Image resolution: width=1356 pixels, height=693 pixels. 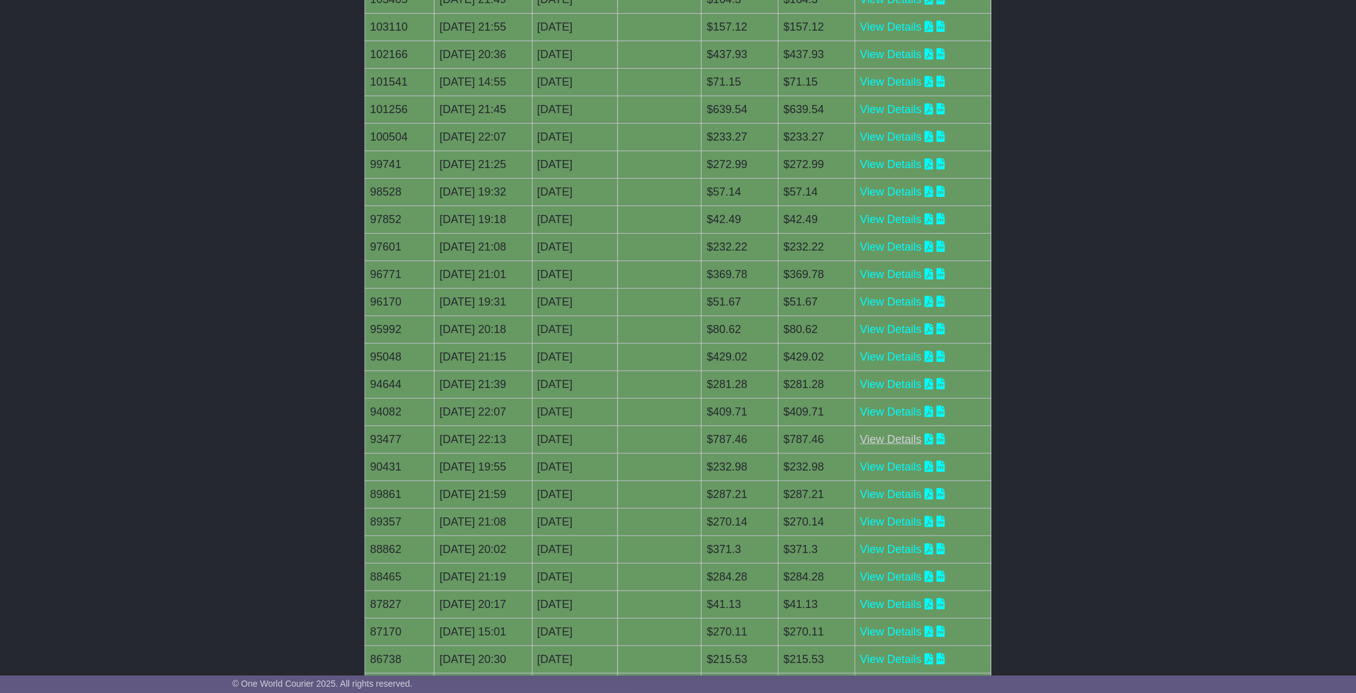 What do you see at coordinates (400, 467) in the screenshot?
I see `td: 90431` at bounding box center [400, 467].